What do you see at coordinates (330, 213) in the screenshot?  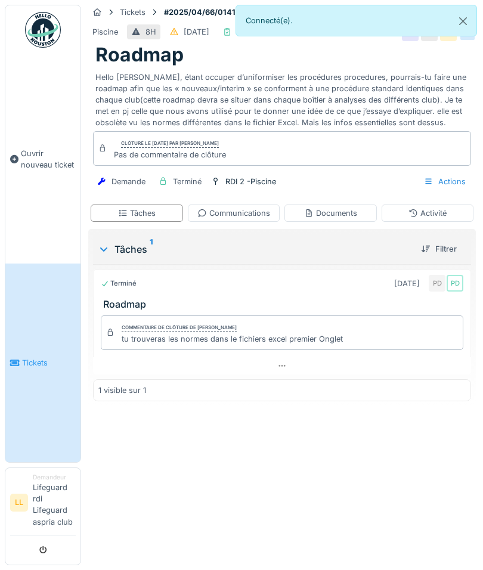 I see `div: Documents` at bounding box center [330, 213].